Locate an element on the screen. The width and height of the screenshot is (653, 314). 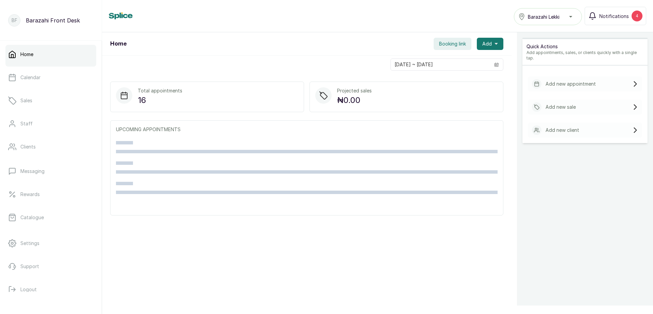
p: Messaging is located at coordinates (32, 171).